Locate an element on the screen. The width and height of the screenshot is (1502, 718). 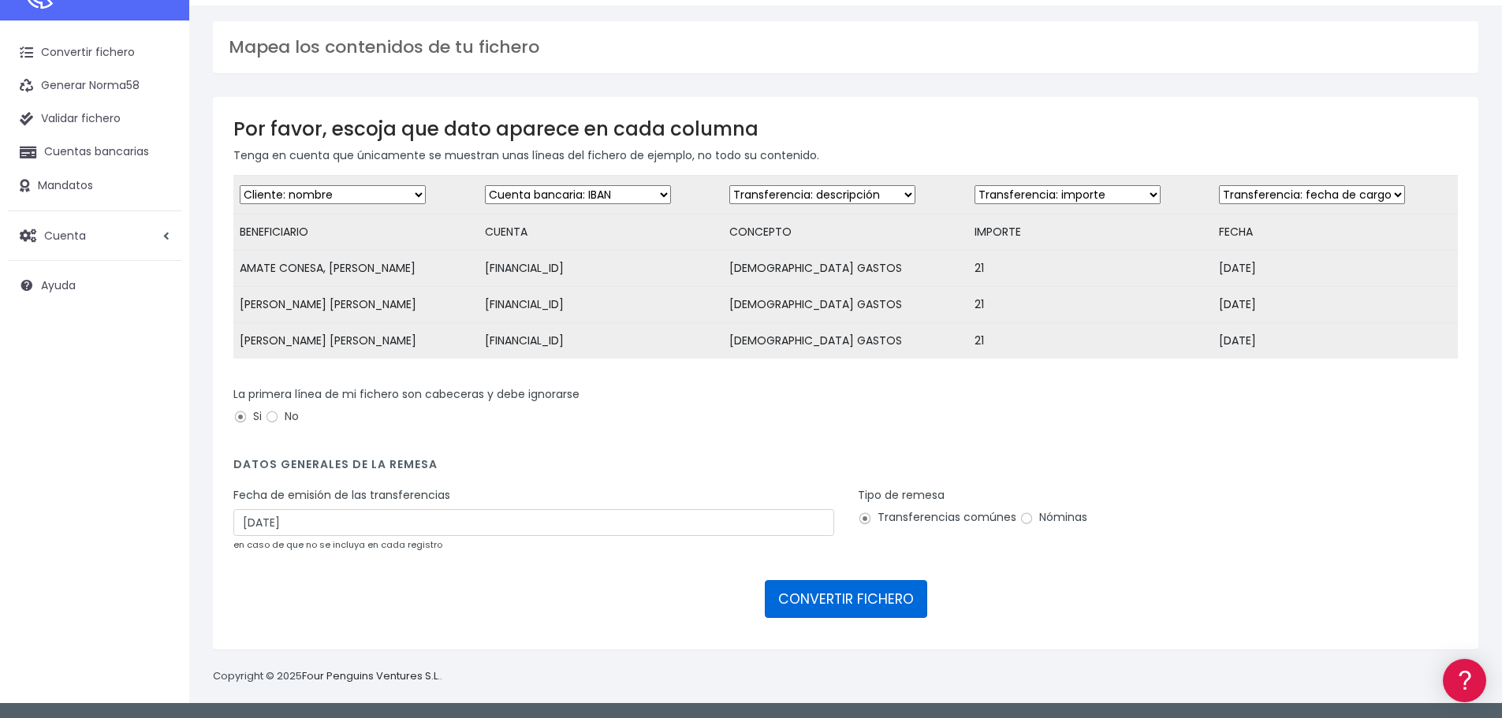
span: Ayuda is located at coordinates (58, 285).